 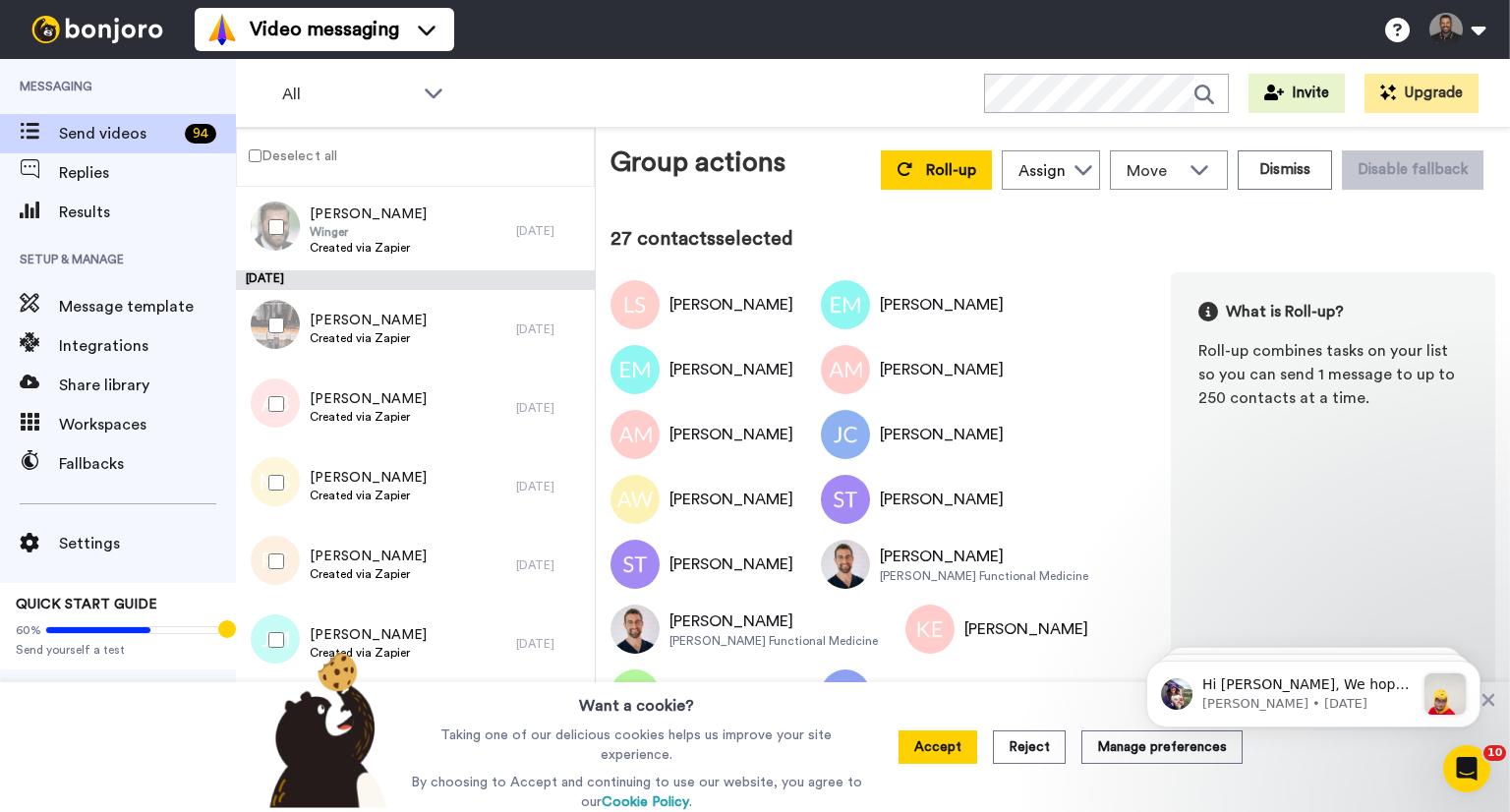 What do you see at coordinates (98, 30) in the screenshot?
I see `img: bj-logo-header-white.svg` at bounding box center [98, 30].